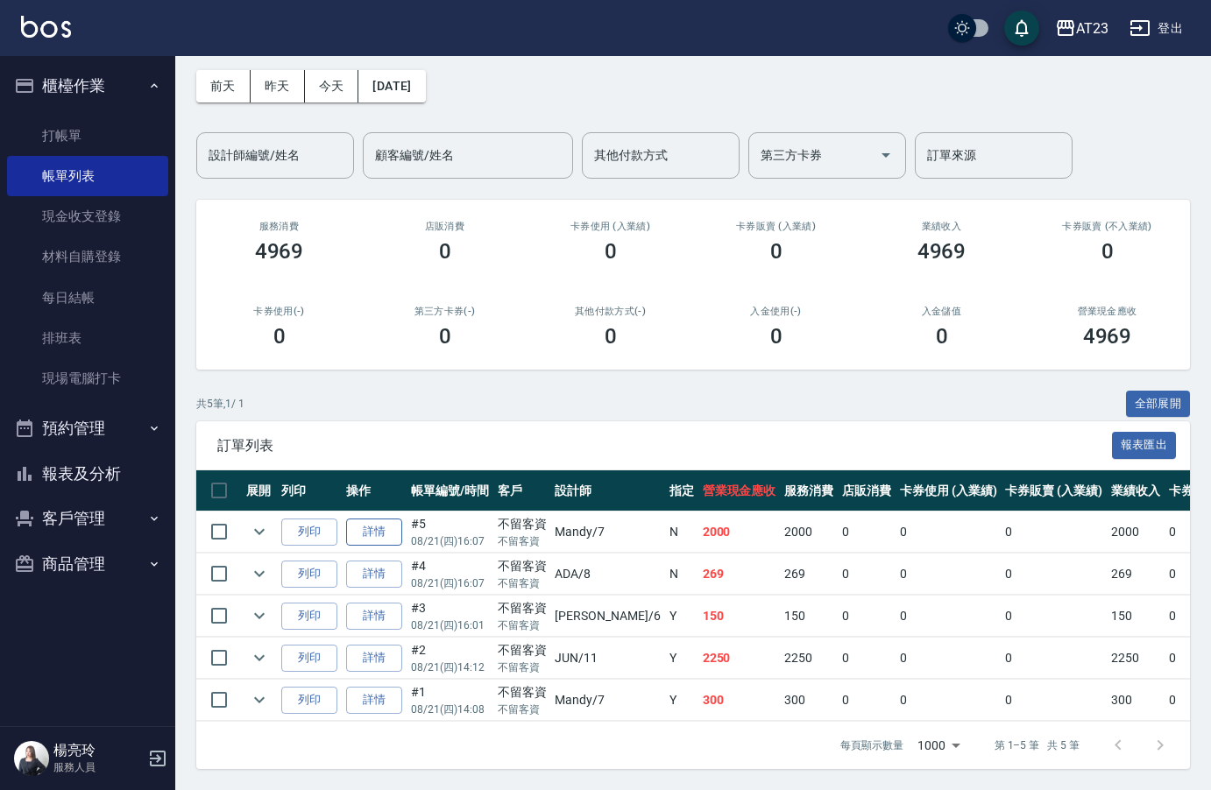  Describe the element at coordinates (449, 710) in the screenshot. I see `p: 08/21 (四) 14:08` at that location.